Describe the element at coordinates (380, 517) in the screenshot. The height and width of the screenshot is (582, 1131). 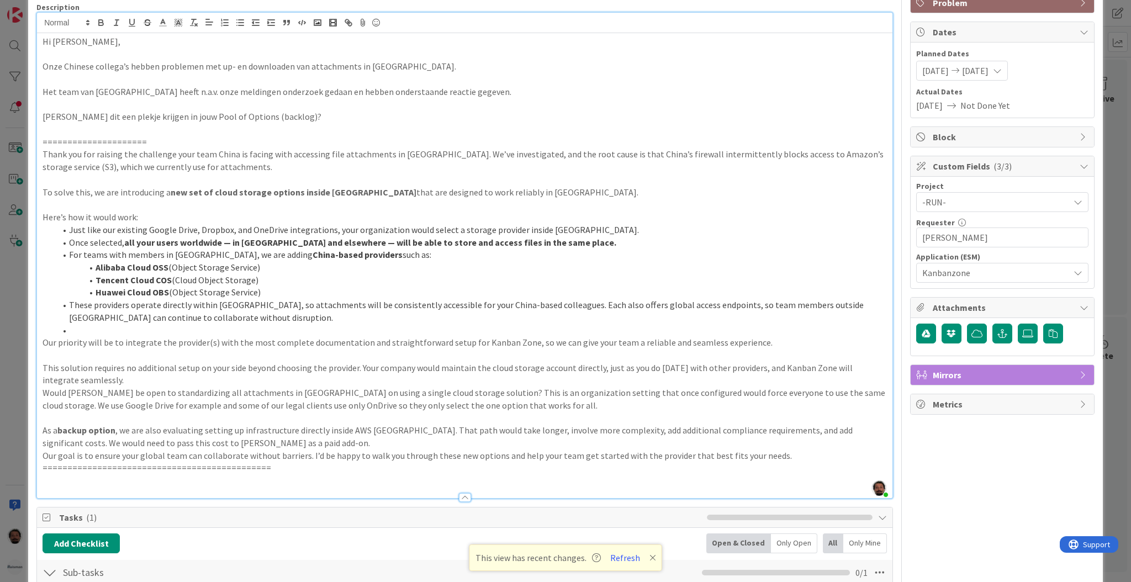
I see `span: Tasks` at that location.